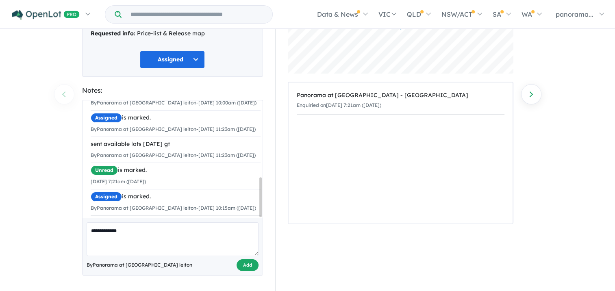  I want to click on div: Price-list & Release map, so click(172, 34).